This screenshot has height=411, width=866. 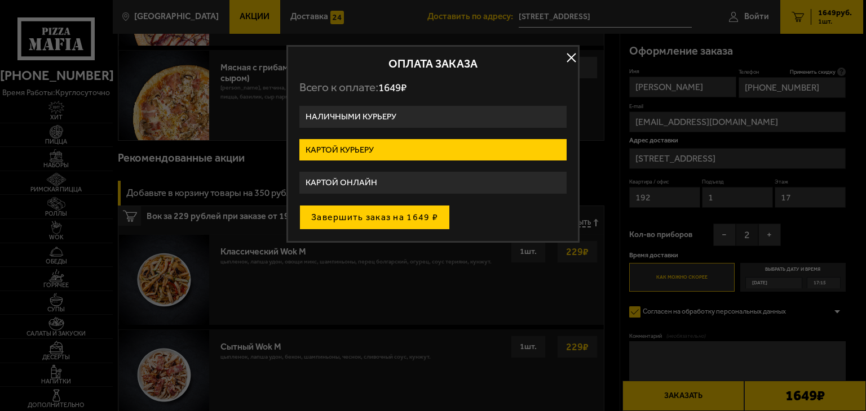 What do you see at coordinates (433, 183) in the screenshot?
I see `label: Картой онлайн` at bounding box center [433, 183].